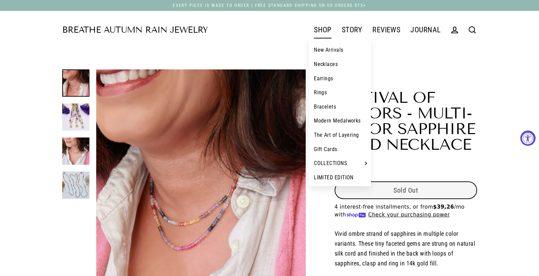 This screenshot has width=539, height=276. What do you see at coordinates (340, 135) in the screenshot?
I see `a: The Art of Layering` at bounding box center [340, 135].